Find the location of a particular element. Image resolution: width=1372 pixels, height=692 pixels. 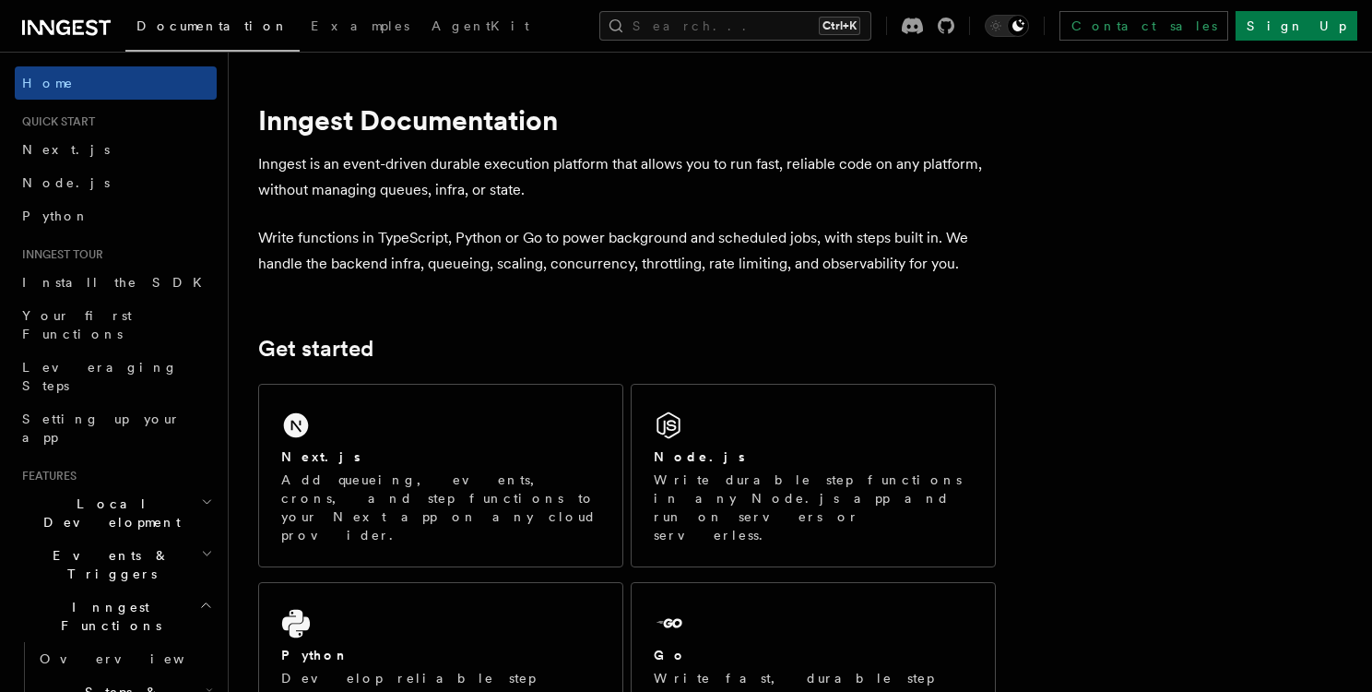

a: Python is located at coordinates (115, 216).